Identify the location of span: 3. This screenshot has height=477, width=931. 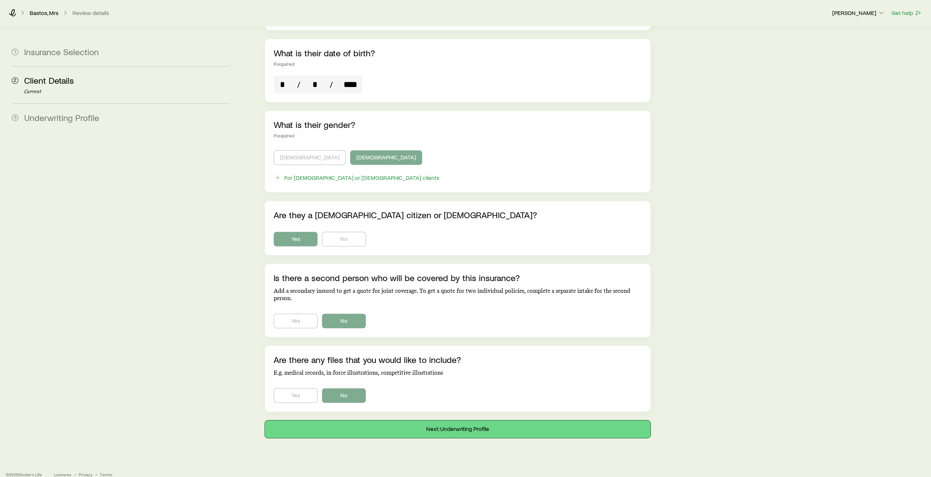
(15, 118).